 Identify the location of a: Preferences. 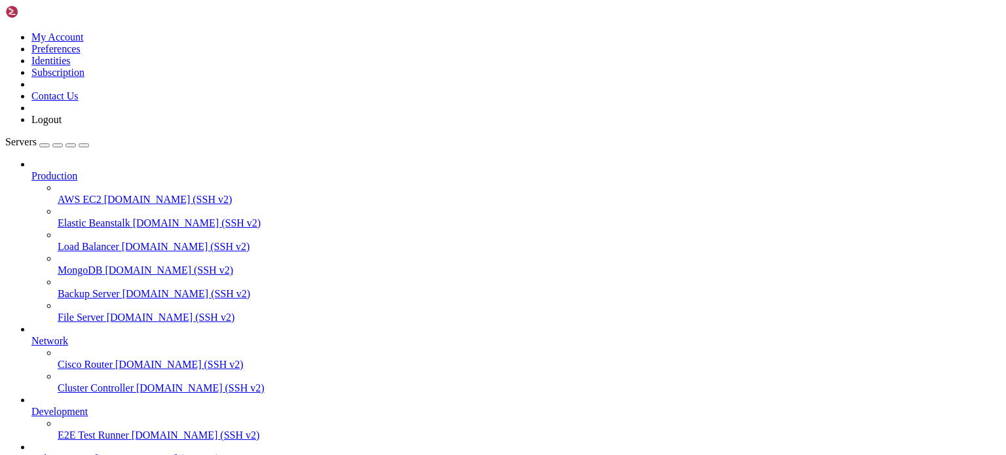
(56, 48).